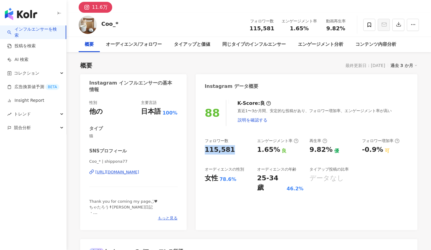  Describe the element at coordinates (321, 150) in the screenshot. I see `div: 9.82%` at that location.